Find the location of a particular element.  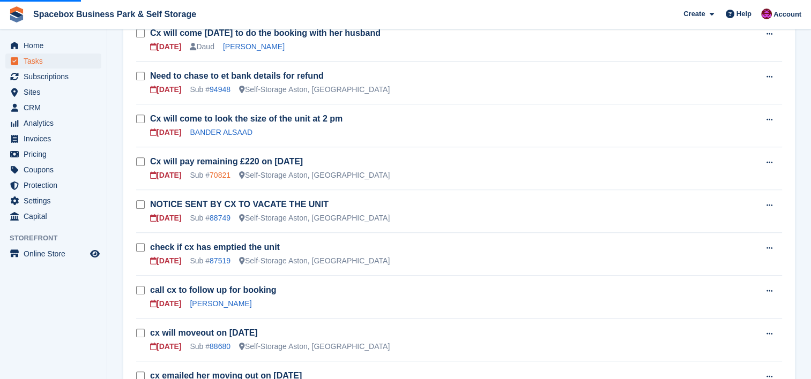

a: Spacebox Business Park & Self Storage is located at coordinates (115, 14).